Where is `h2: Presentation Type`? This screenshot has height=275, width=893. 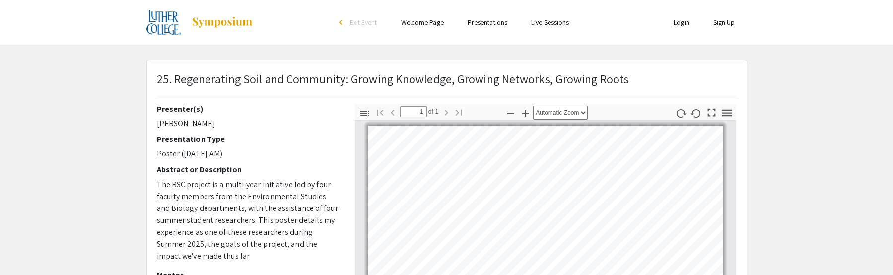
h2: Presentation Type is located at coordinates (248, 139).